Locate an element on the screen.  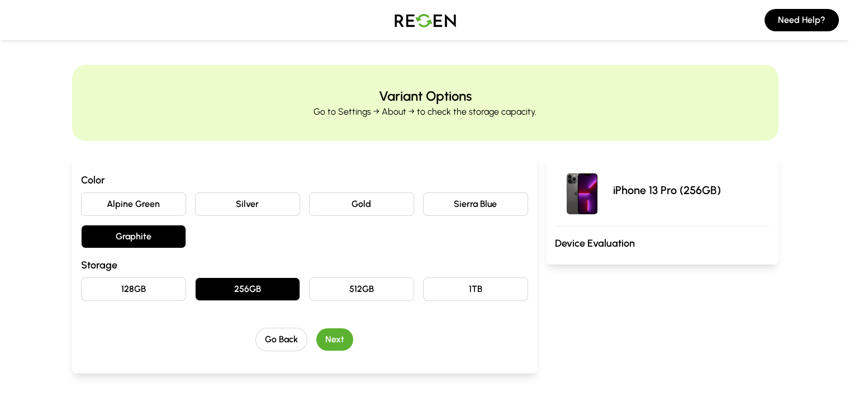
button: Alpine Green is located at coordinates (134, 204).